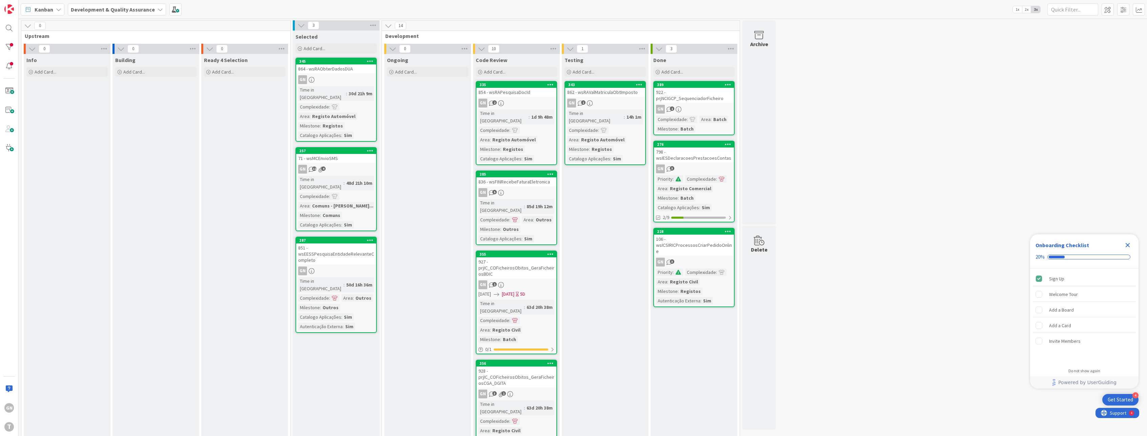 This screenshot has height=436, width=1147. What do you see at coordinates (516, 374) in the screenshot?
I see `div: 356928 - prjIC_COFicheirosObitos_GeraFicheirosCGA_DGITA` at bounding box center [516, 374].